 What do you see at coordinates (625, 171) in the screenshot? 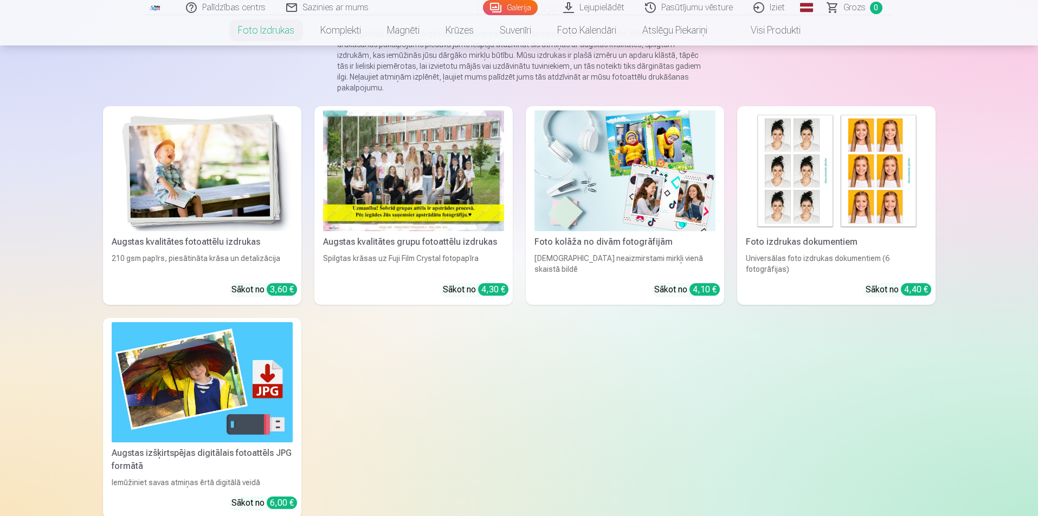
I see `img: Foto kolāža no divām fotogrāfijām` at bounding box center [625, 171].